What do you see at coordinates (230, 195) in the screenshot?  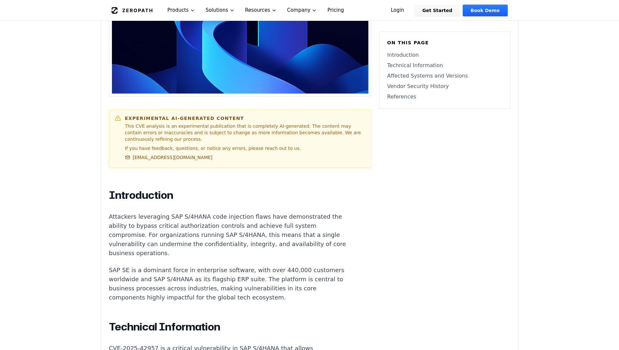 I see `h2: Introduction` at bounding box center [230, 195].